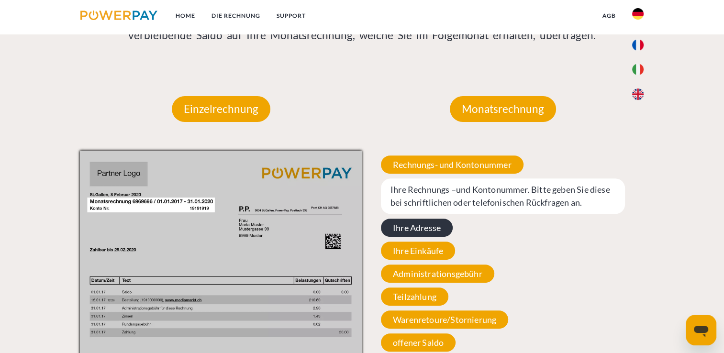  I want to click on span: Teilzahlung, so click(414, 297).